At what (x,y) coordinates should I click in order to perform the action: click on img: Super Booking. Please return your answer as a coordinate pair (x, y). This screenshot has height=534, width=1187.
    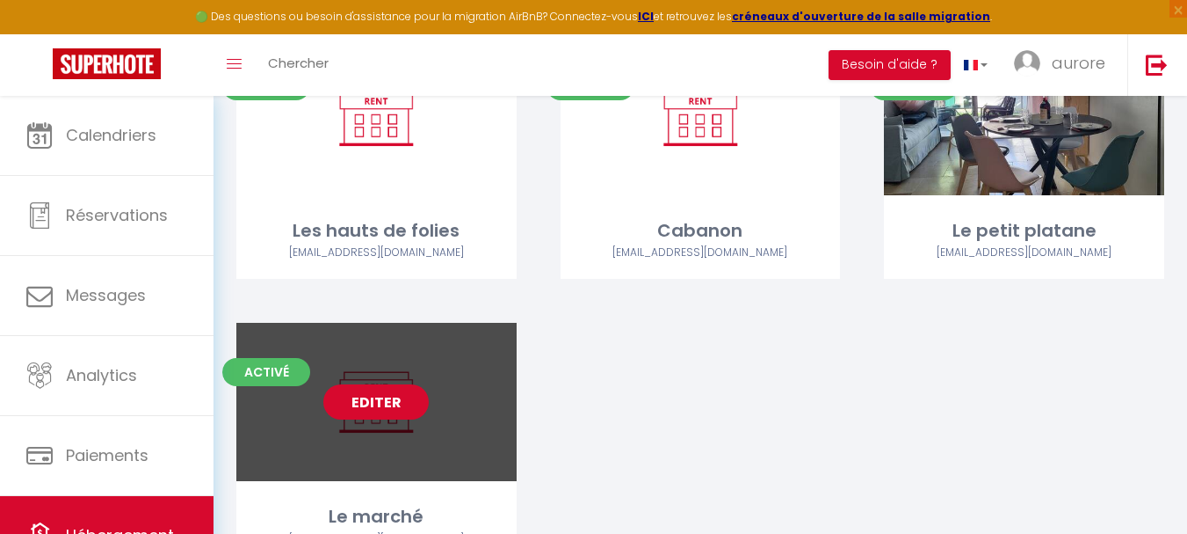
    Looking at the image, I should click on (106, 63).